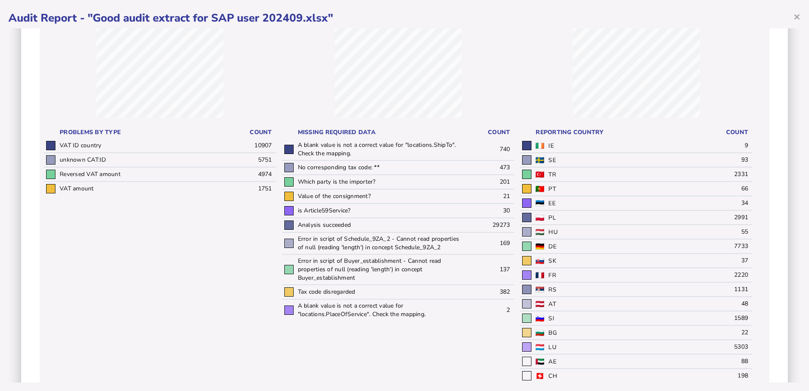 This screenshot has height=391, width=809. What do you see at coordinates (540, 146) in the screenshot?
I see `img: ie.png` at bounding box center [540, 146].